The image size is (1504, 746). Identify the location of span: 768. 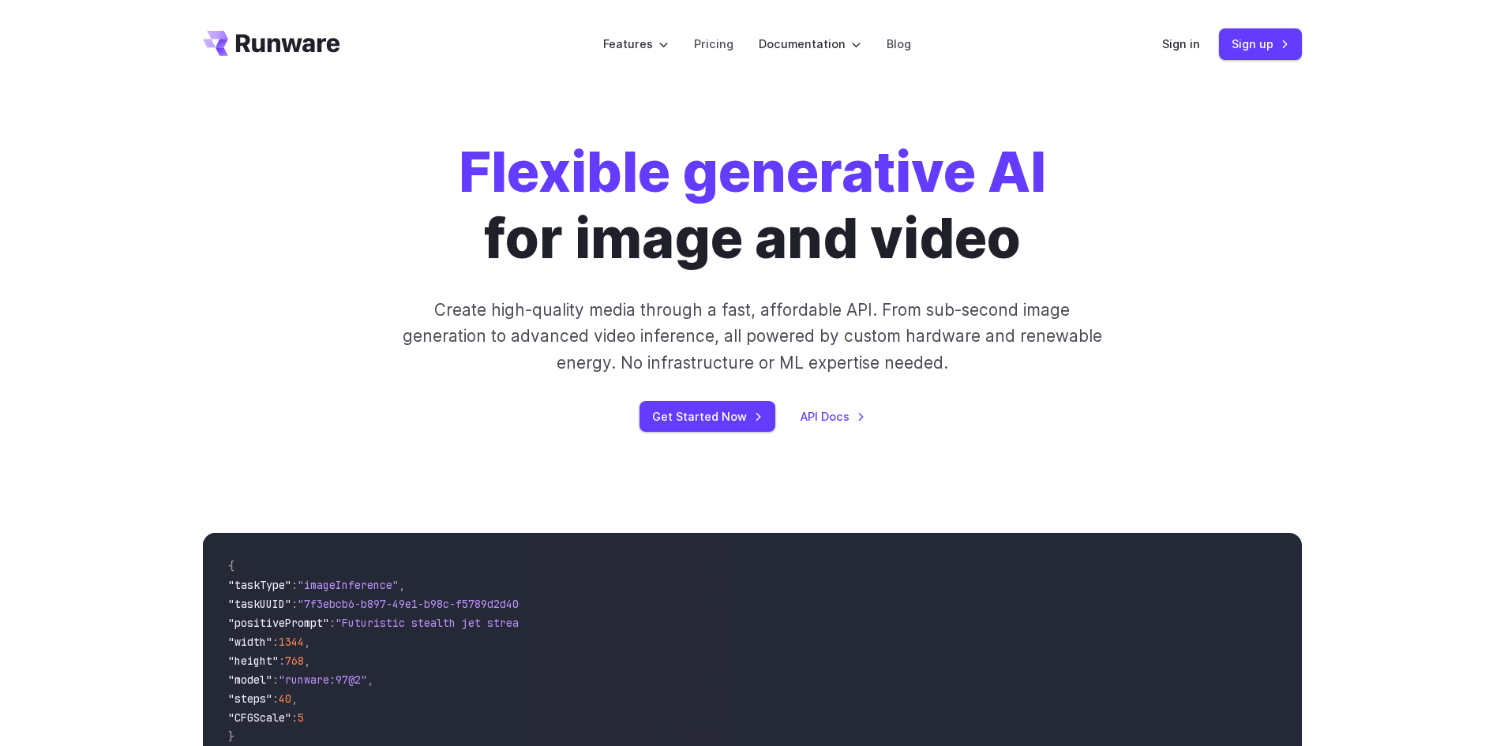
(294, 661).